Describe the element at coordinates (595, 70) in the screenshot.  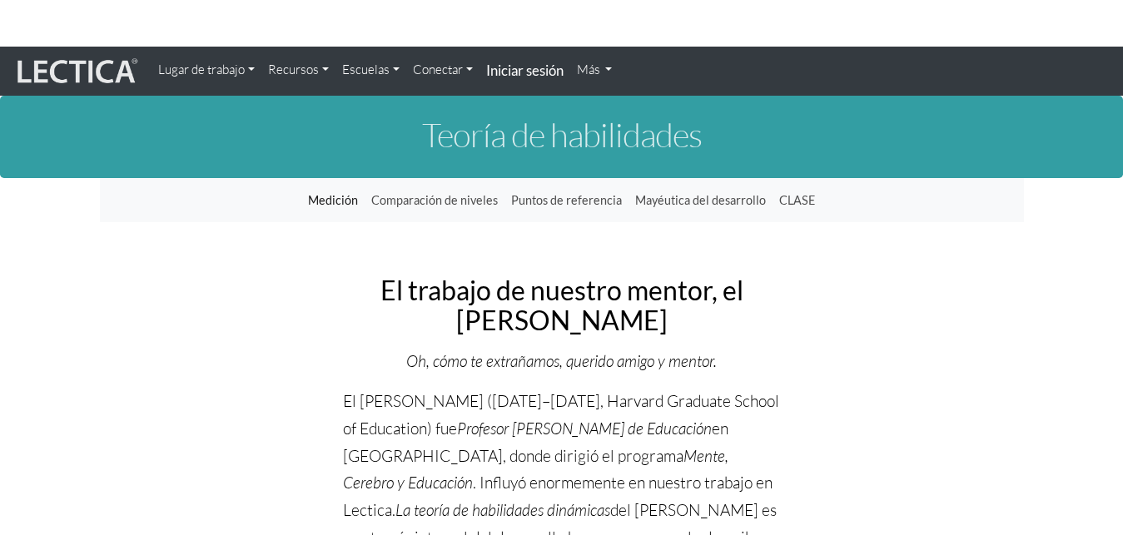
I see `a: Más` at that location.